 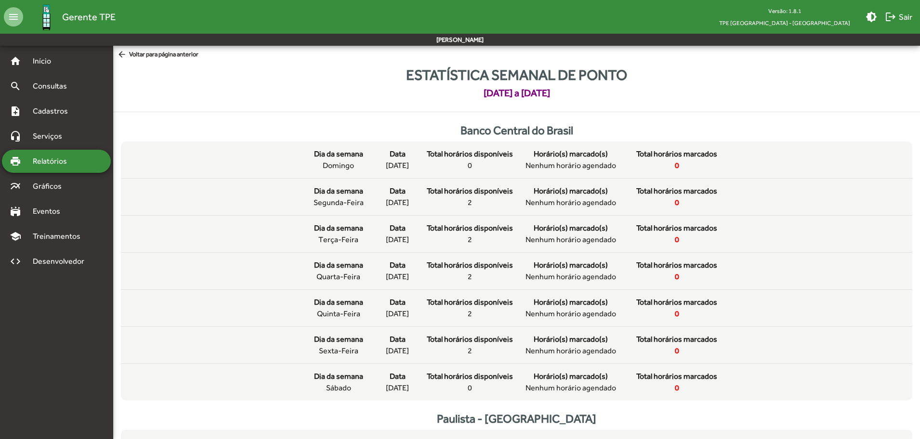 I want to click on span: Treinamentos, so click(x=59, y=237).